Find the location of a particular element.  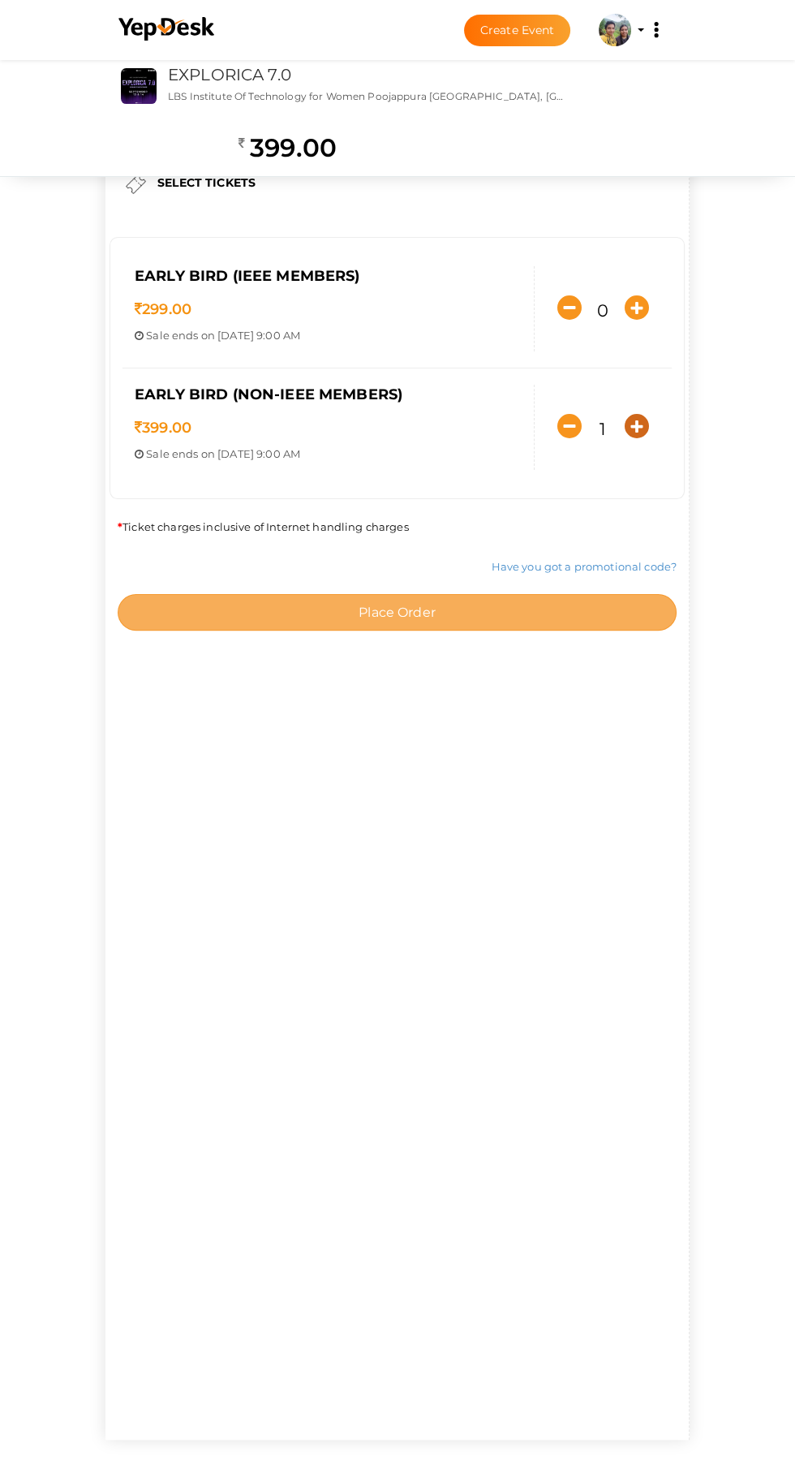

a: EXPLORICA 7.0 is located at coordinates (230, 75).